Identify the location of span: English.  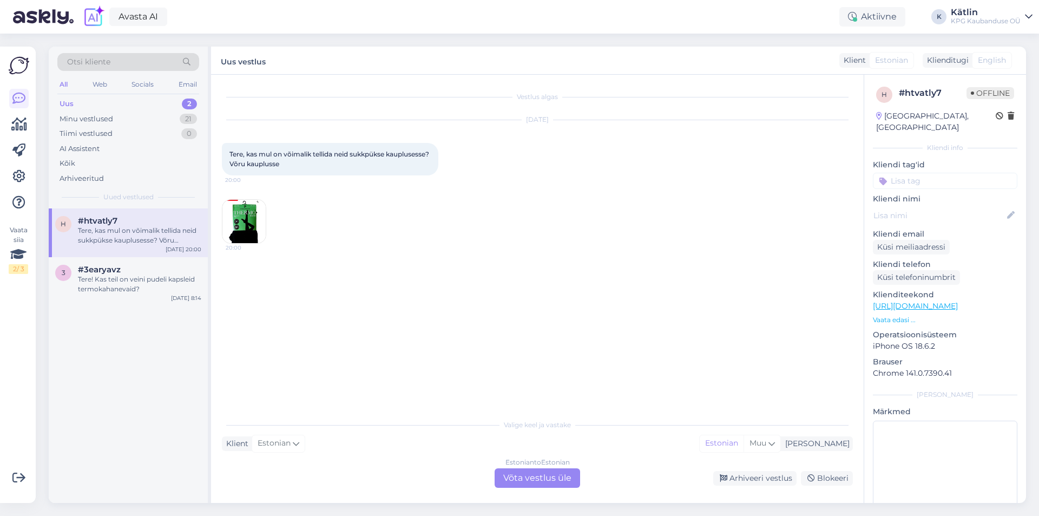
(992, 60).